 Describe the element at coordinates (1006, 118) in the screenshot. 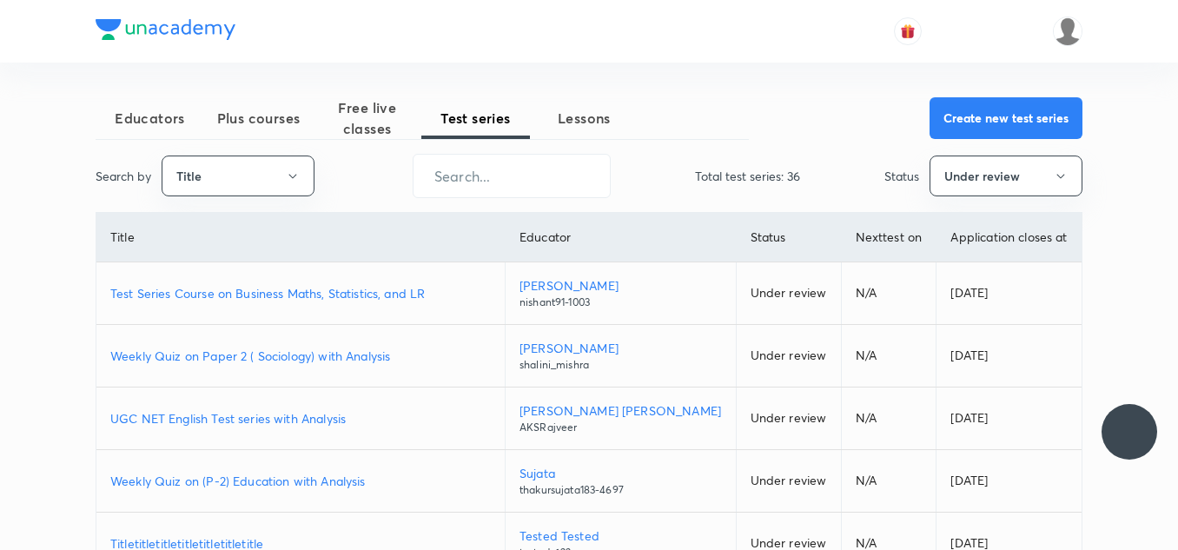

I see `button: Create new test series` at that location.